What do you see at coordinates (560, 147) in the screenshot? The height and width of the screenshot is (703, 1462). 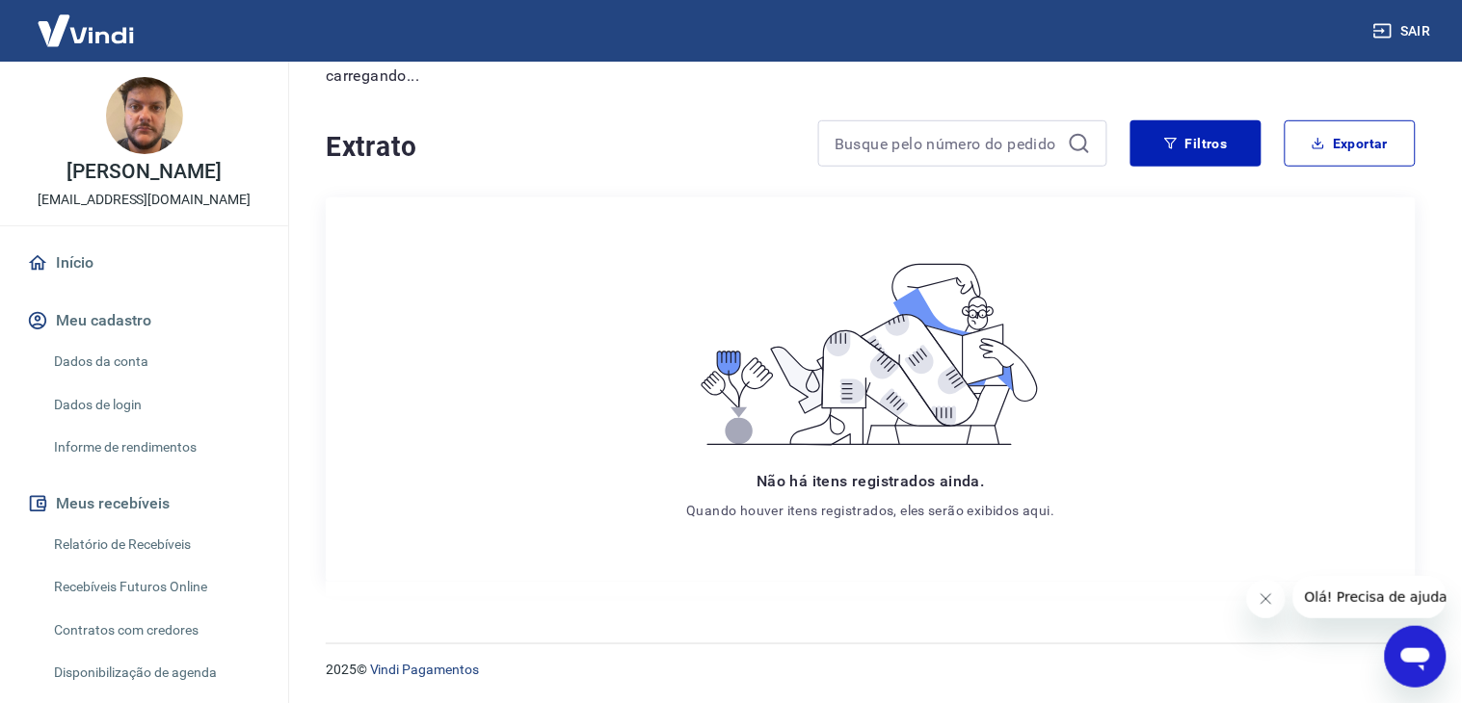 I see `h4: Extrato` at bounding box center [560, 147].